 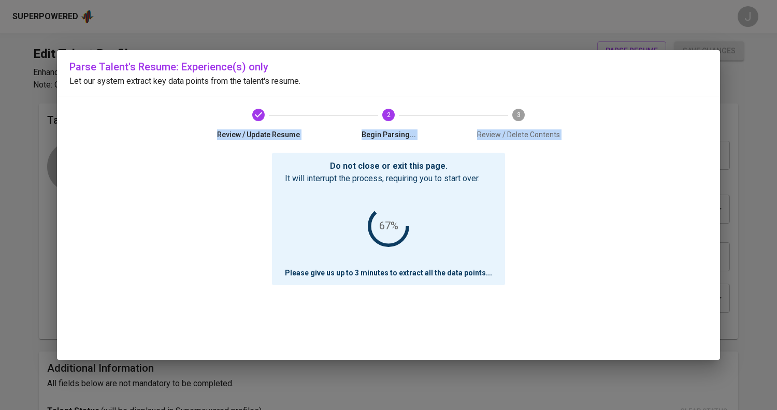 What do you see at coordinates (518, 115) in the screenshot?
I see `text: 3` at bounding box center [518, 115].